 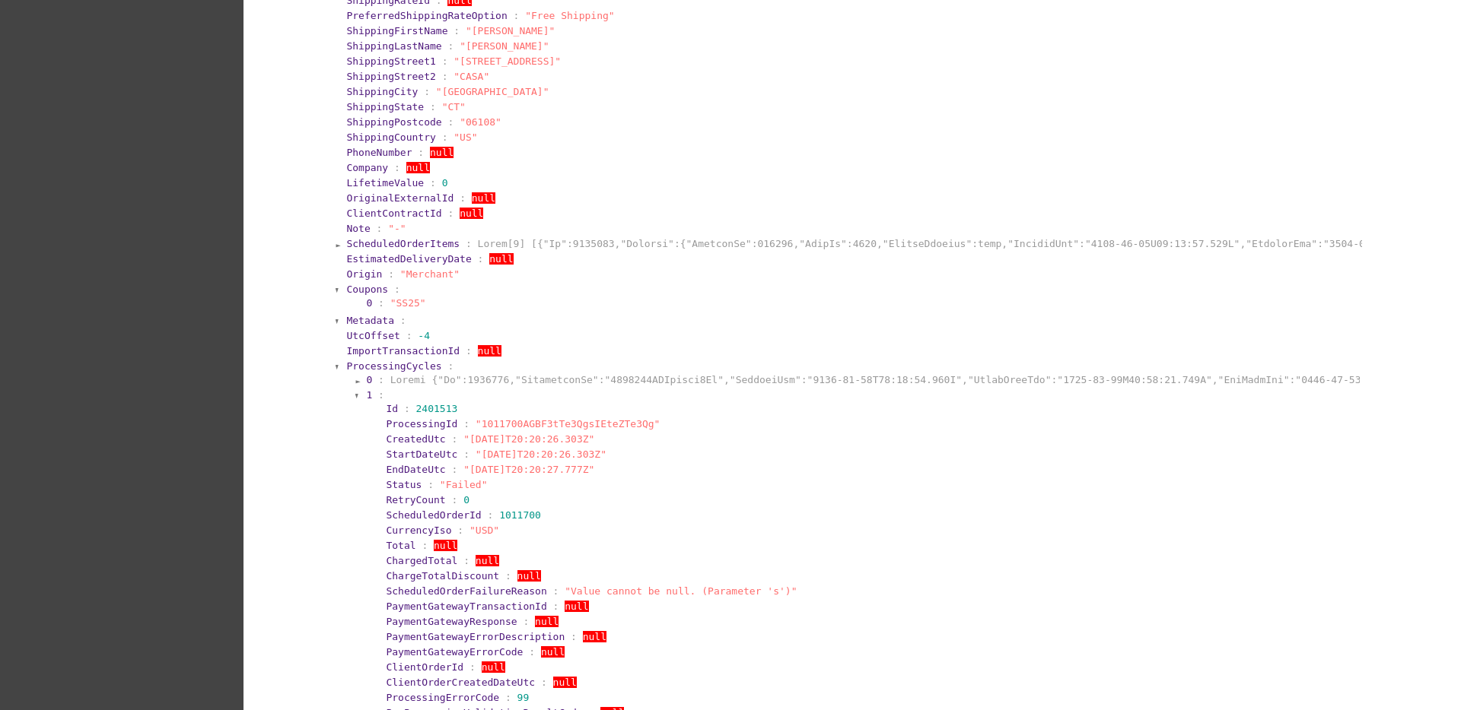 I want to click on span: ShippingCountry, so click(x=390, y=137).